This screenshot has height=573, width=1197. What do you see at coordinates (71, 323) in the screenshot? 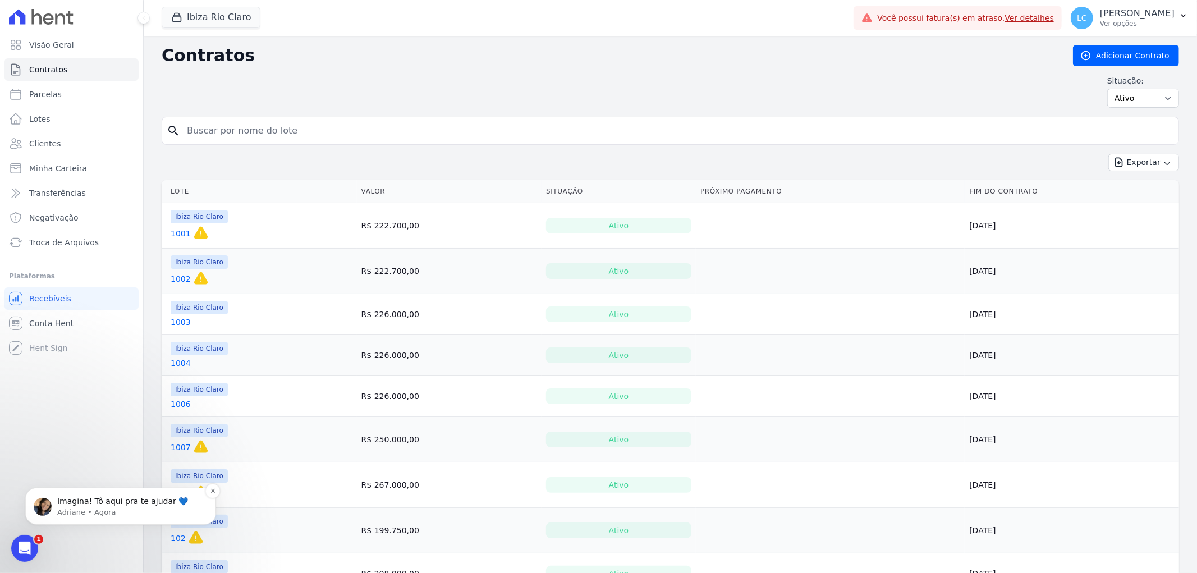
I see `a: Conta Hent` at bounding box center [71, 323].